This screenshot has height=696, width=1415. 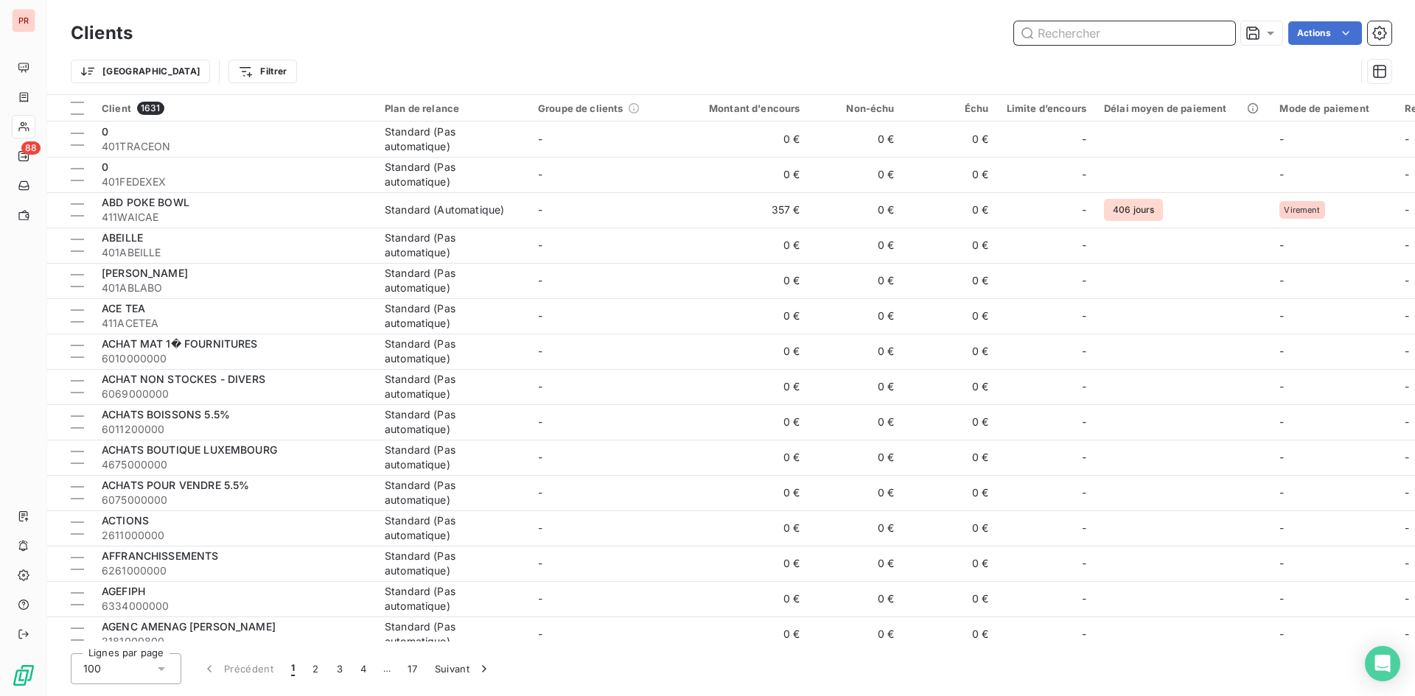 What do you see at coordinates (92, 669) in the screenshot?
I see `span: 100` at bounding box center [92, 669].